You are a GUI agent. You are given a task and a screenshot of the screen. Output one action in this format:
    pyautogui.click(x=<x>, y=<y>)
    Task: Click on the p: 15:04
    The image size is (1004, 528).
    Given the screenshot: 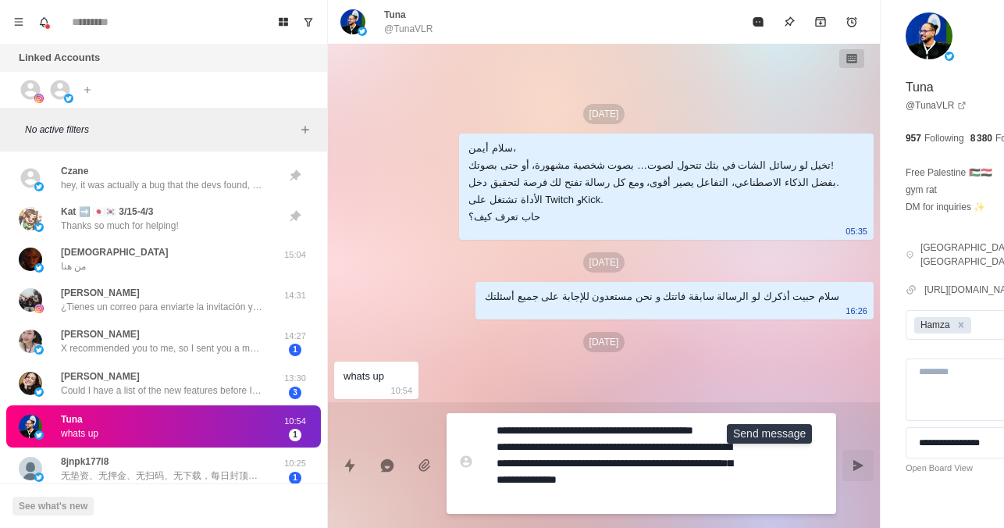 What is the action you would take?
    pyautogui.click(x=295, y=255)
    